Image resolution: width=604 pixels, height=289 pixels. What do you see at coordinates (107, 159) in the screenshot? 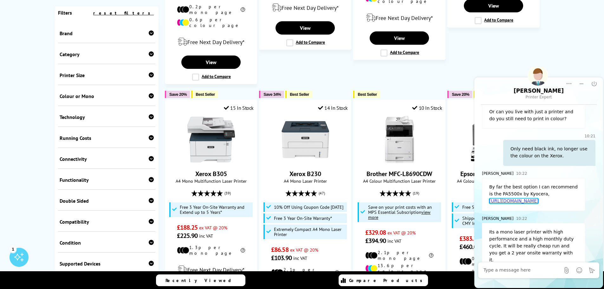
I see `div: Connectivity` at bounding box center [107, 159].